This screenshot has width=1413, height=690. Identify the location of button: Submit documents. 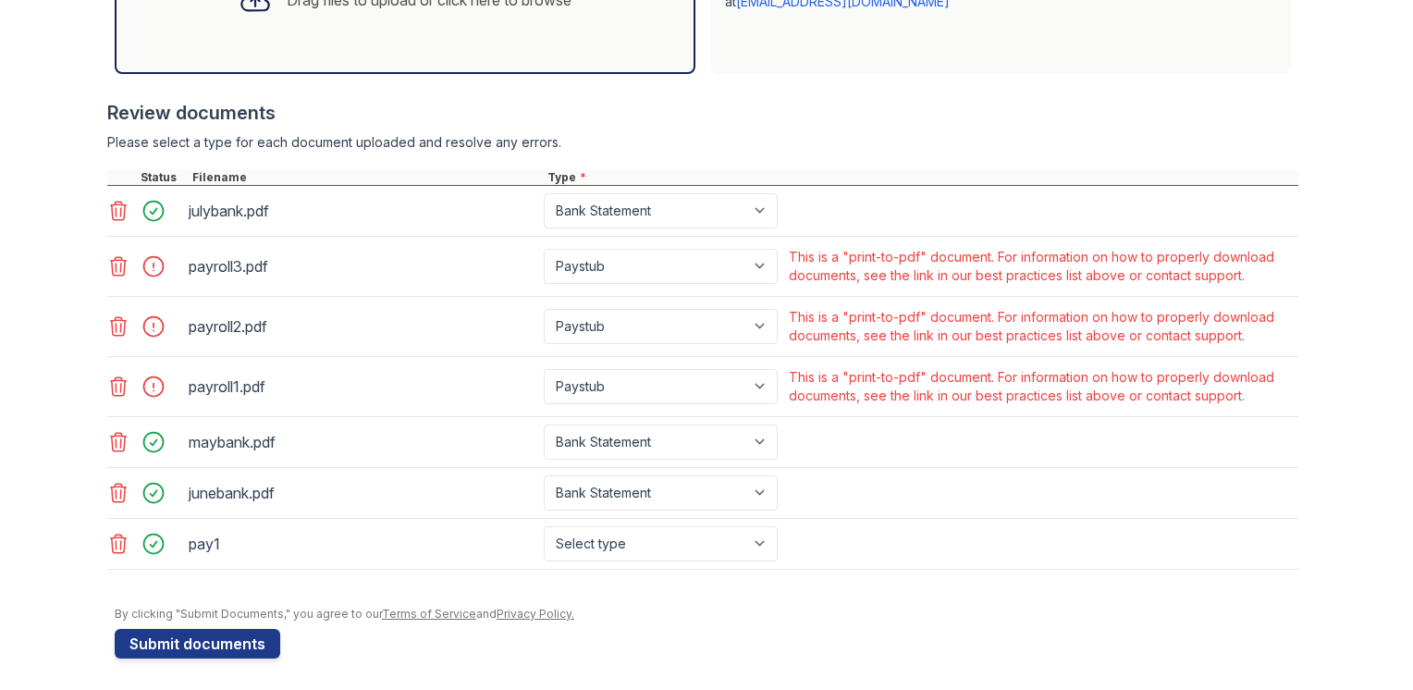
(197, 644).